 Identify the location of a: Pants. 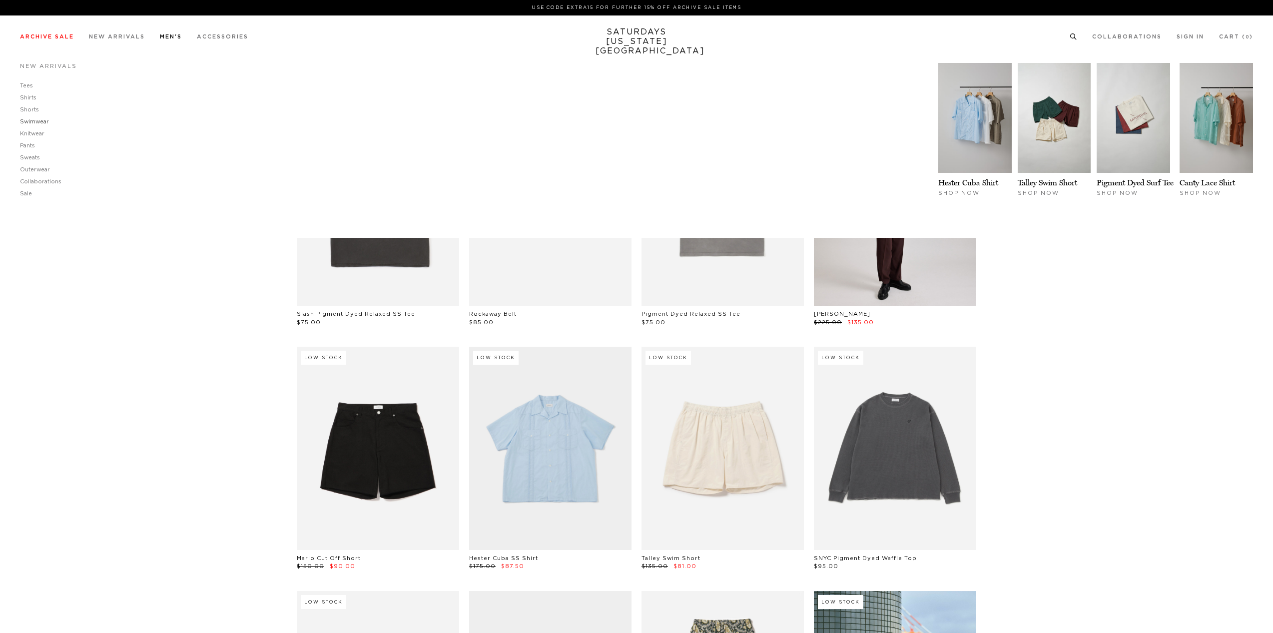
(27, 145).